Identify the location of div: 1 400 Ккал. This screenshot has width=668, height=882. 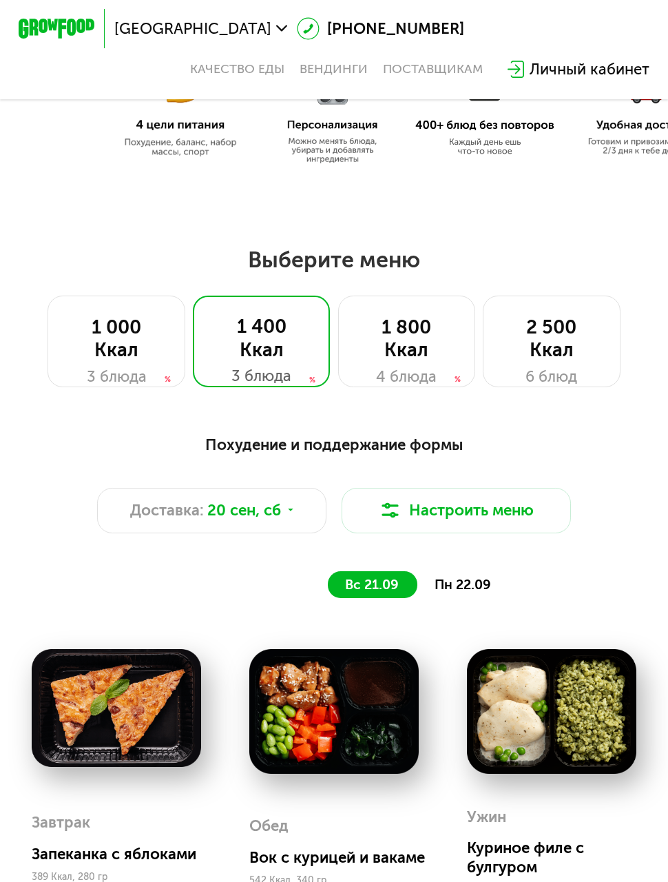
(261, 338).